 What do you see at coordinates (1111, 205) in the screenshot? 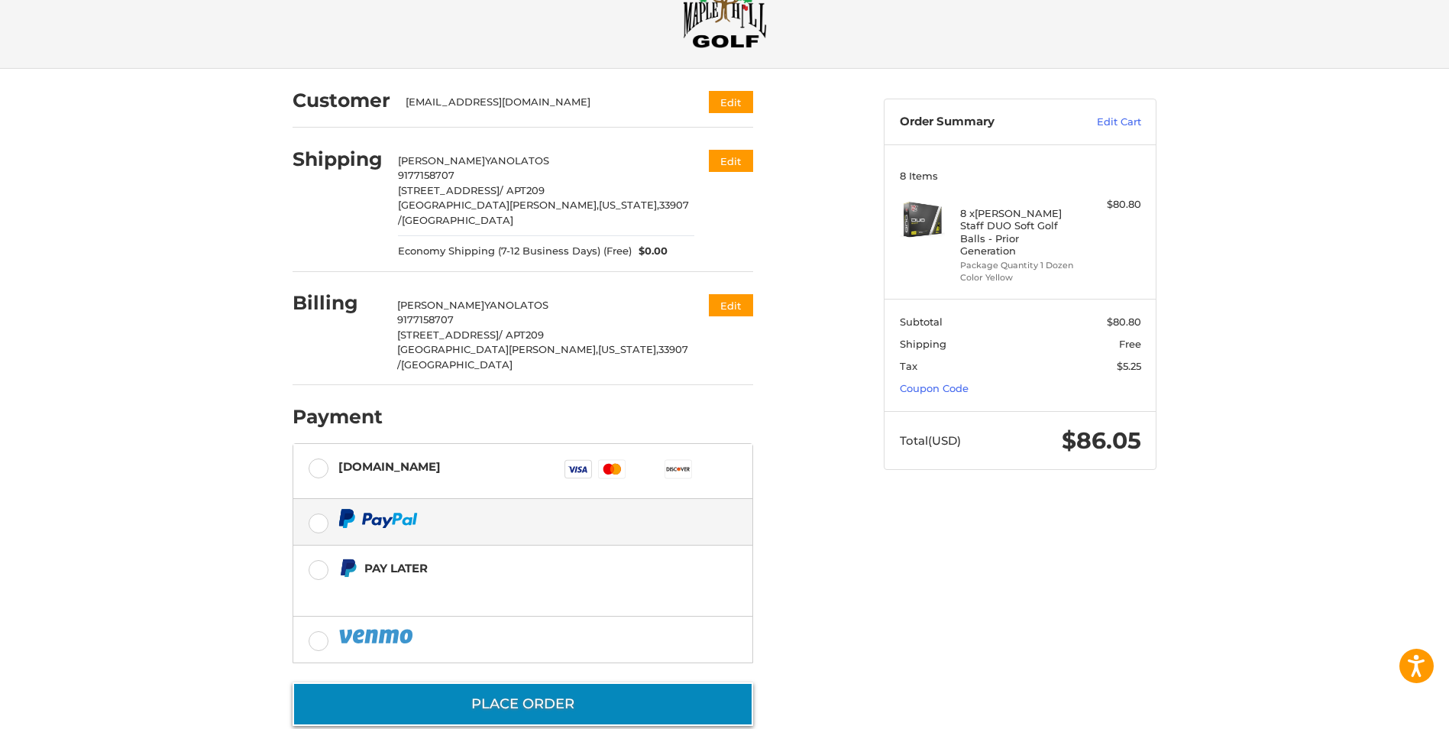
I see `div: $80.80` at bounding box center [1111, 205].